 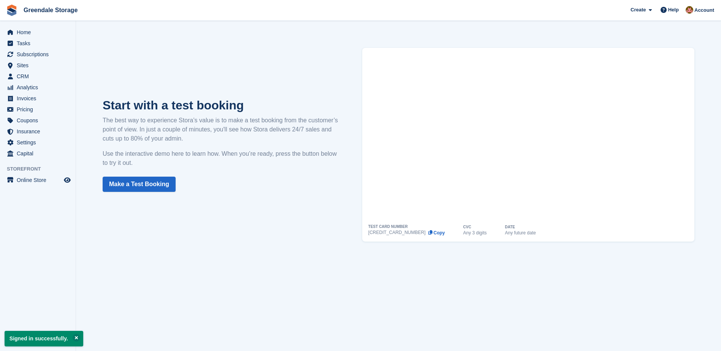 I want to click on span: Insurance, so click(x=40, y=131).